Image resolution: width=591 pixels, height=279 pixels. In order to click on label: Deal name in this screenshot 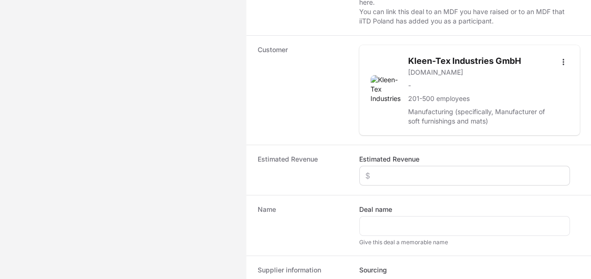, I will do `click(376, 210)`.